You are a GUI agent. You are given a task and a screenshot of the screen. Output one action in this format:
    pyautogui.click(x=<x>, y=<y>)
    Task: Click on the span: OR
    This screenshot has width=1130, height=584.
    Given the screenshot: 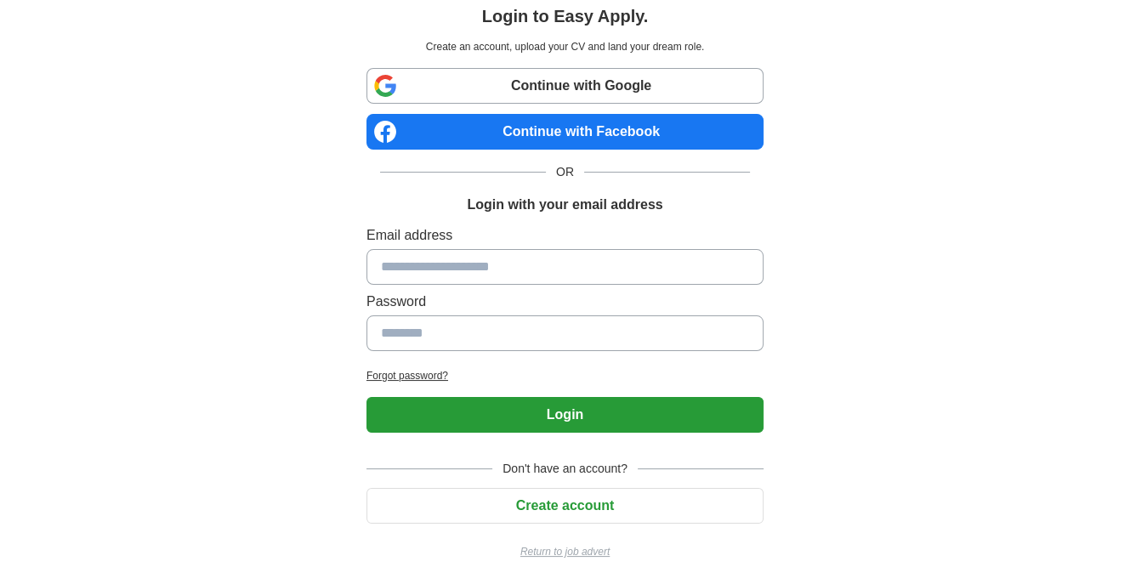 What is the action you would take?
    pyautogui.click(x=564, y=172)
    